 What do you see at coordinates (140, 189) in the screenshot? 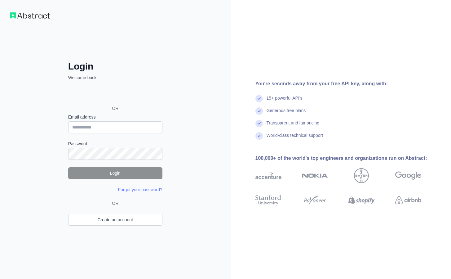
I see `a: Forgot your password?` at bounding box center [140, 189].